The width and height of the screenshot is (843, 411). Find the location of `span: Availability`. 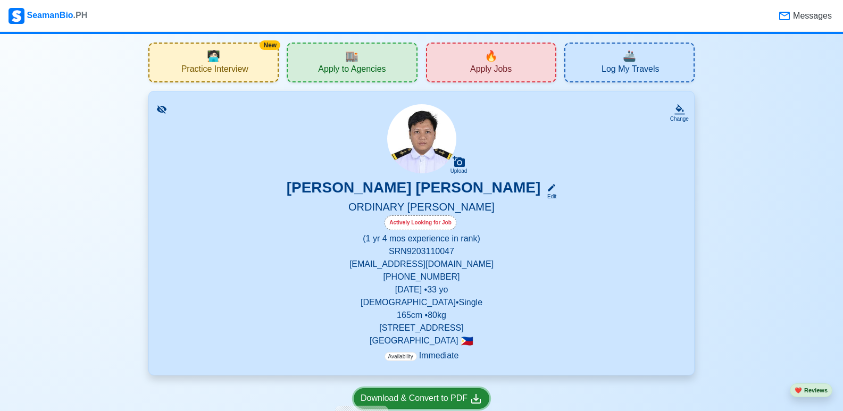

span: Availability is located at coordinates (401, 356).